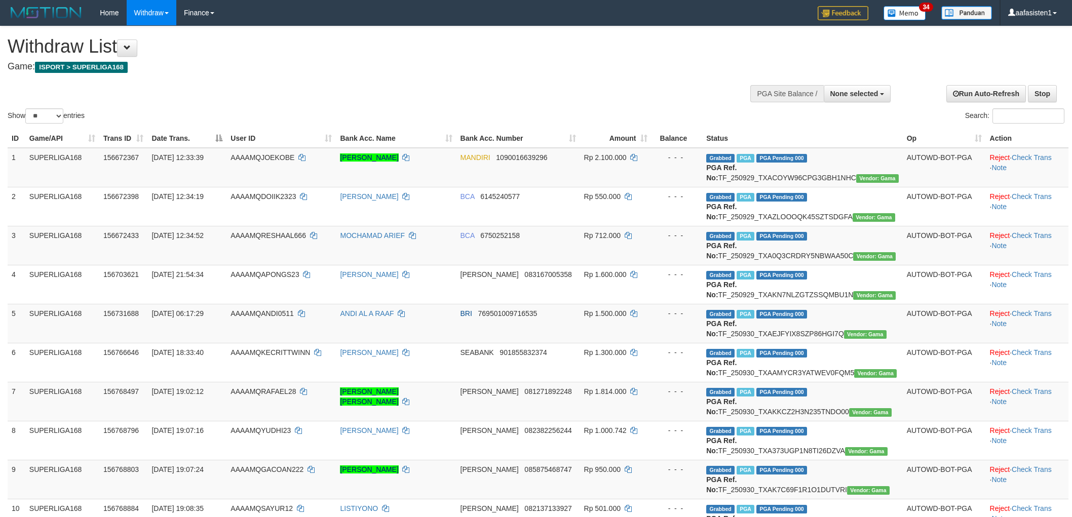 The width and height of the screenshot is (1072, 517). Describe the element at coordinates (1027, 138) in the screenshot. I see `th: Action` at that location.